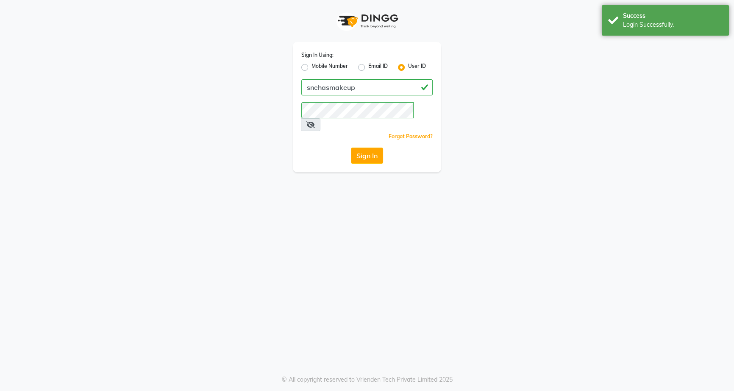 The height and width of the screenshot is (391, 734). What do you see at coordinates (378, 67) in the screenshot?
I see `label: Email ID` at bounding box center [378, 67].